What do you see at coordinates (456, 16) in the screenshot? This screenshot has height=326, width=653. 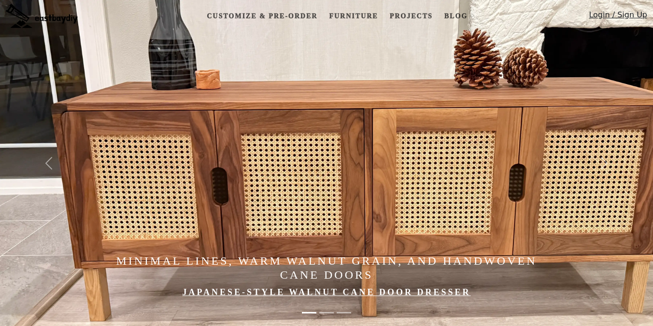 I see `a: Blog` at bounding box center [456, 16].